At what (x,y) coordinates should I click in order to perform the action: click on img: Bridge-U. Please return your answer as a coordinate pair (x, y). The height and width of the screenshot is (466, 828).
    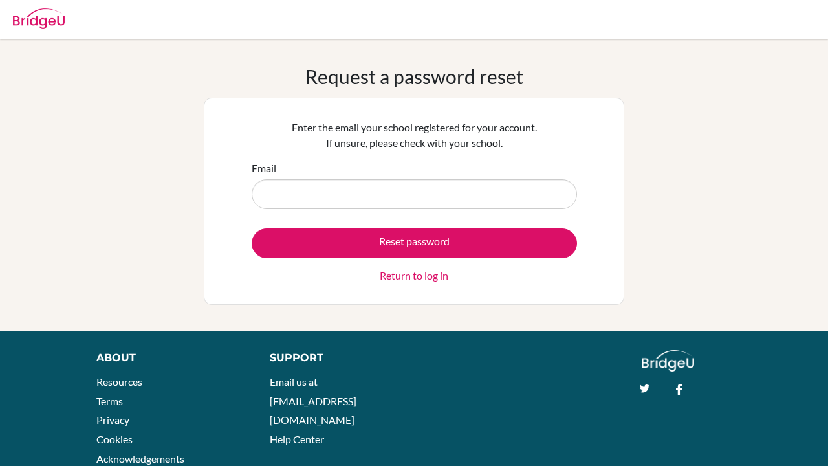
    Looking at the image, I should click on (39, 19).